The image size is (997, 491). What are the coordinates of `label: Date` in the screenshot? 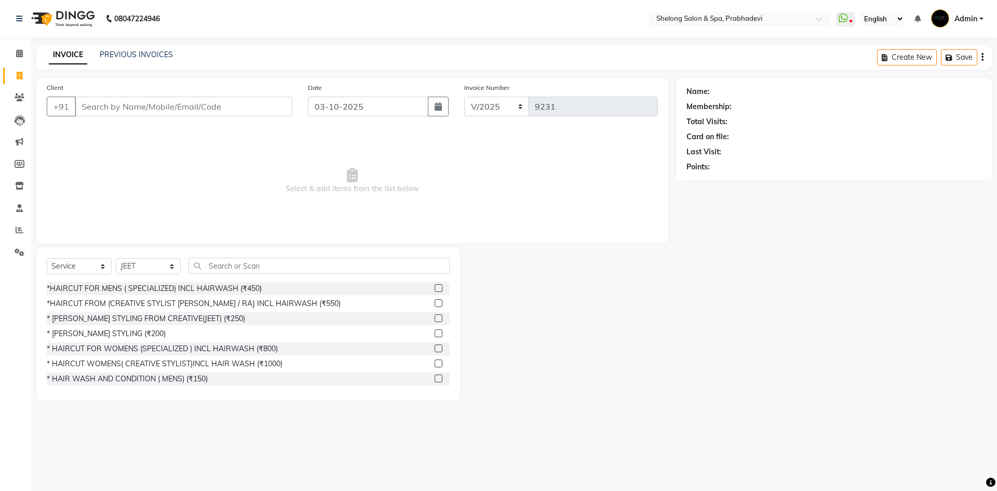 It's located at (315, 88).